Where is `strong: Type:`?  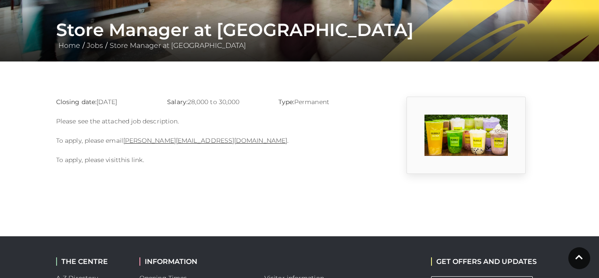
strong: Type: is located at coordinates (287, 102).